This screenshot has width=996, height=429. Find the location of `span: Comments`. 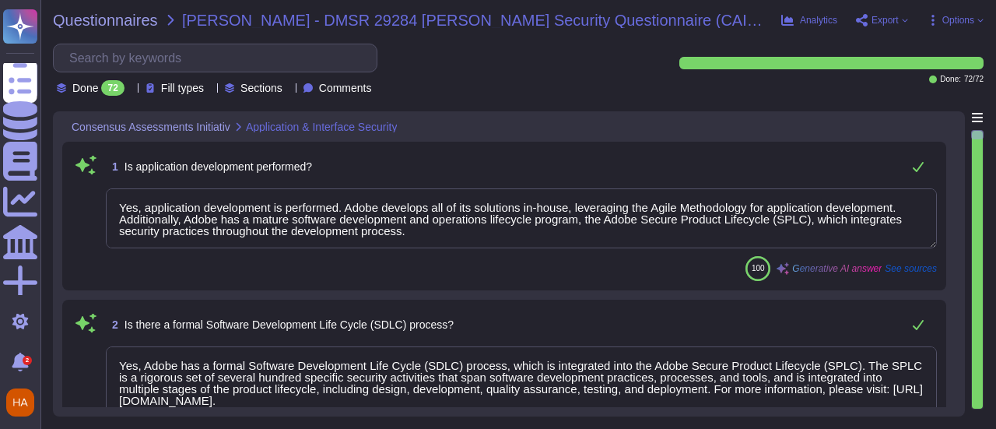

span: Comments is located at coordinates (345, 88).